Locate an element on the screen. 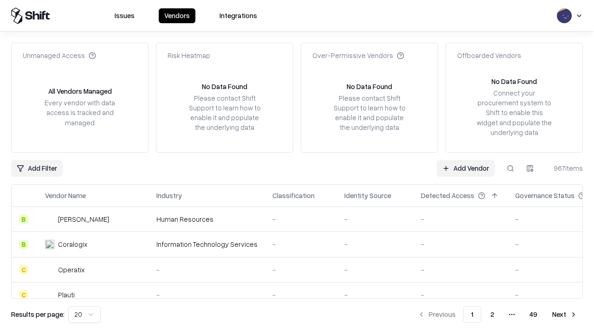 The image size is (594, 334). img: Operatix is located at coordinates (50, 269).